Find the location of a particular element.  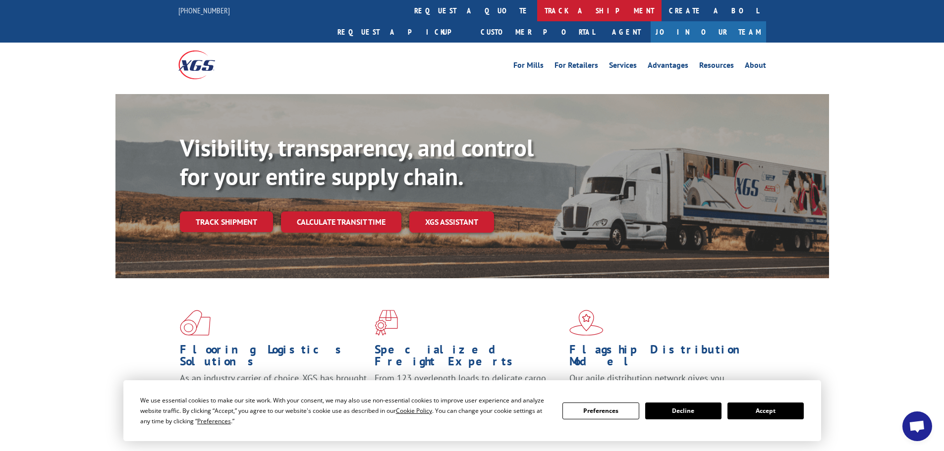

span: Preferences is located at coordinates (214, 421).